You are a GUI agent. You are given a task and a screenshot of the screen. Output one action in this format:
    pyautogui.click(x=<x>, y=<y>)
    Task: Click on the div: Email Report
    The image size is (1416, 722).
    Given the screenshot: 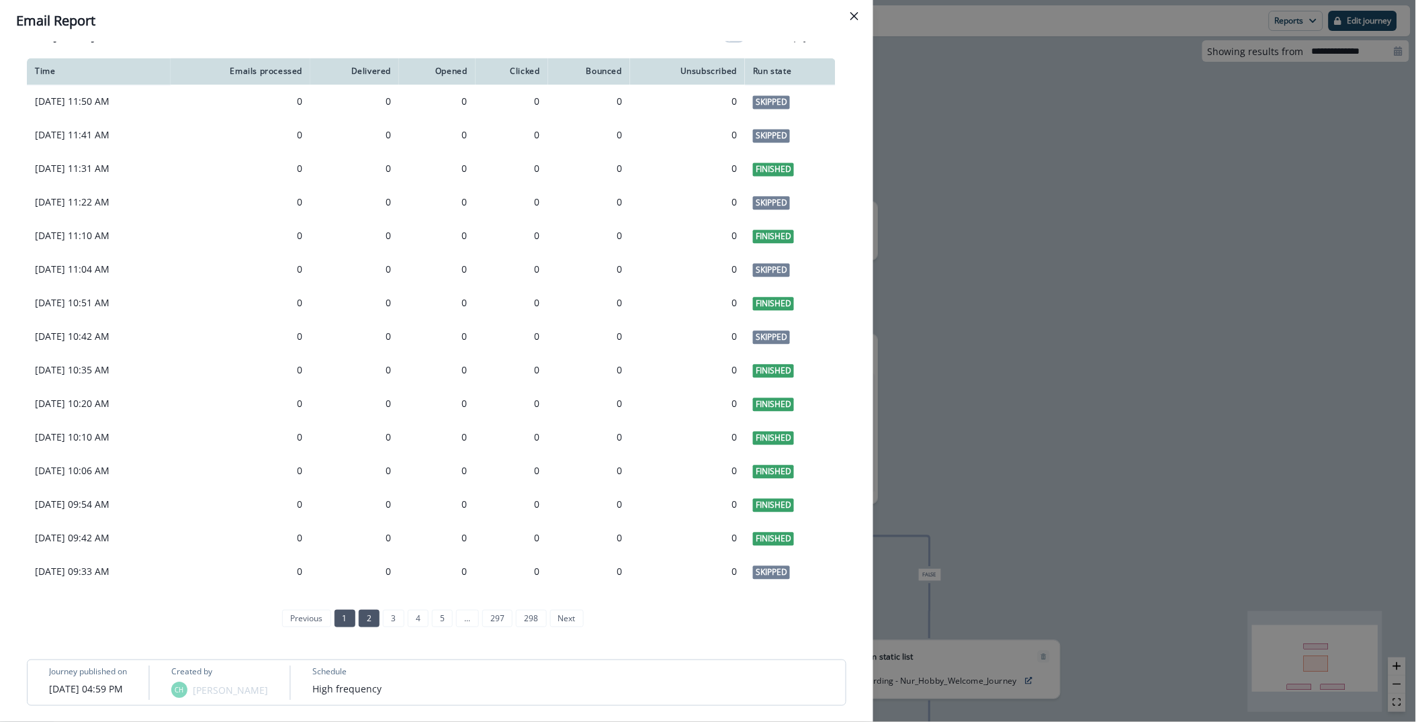 What is the action you would take?
    pyautogui.click(x=437, y=21)
    